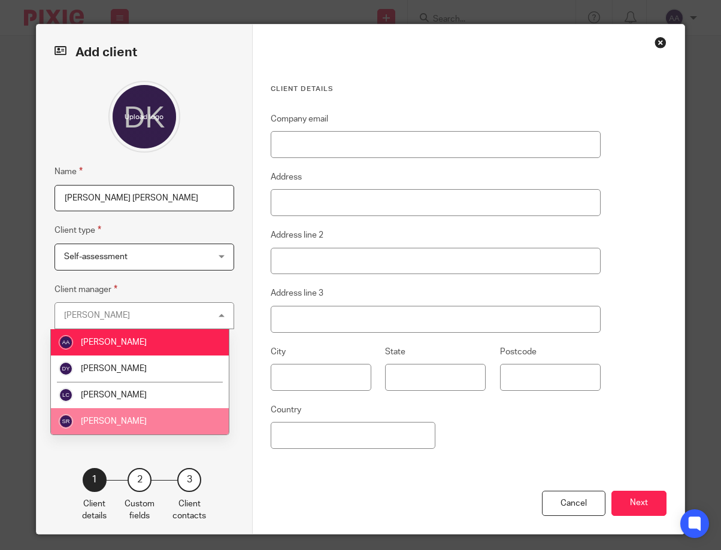 Image resolution: width=721 pixels, height=550 pixels. Describe the element at coordinates (660, 43) in the screenshot. I see `div: Close this dialog window` at that location.